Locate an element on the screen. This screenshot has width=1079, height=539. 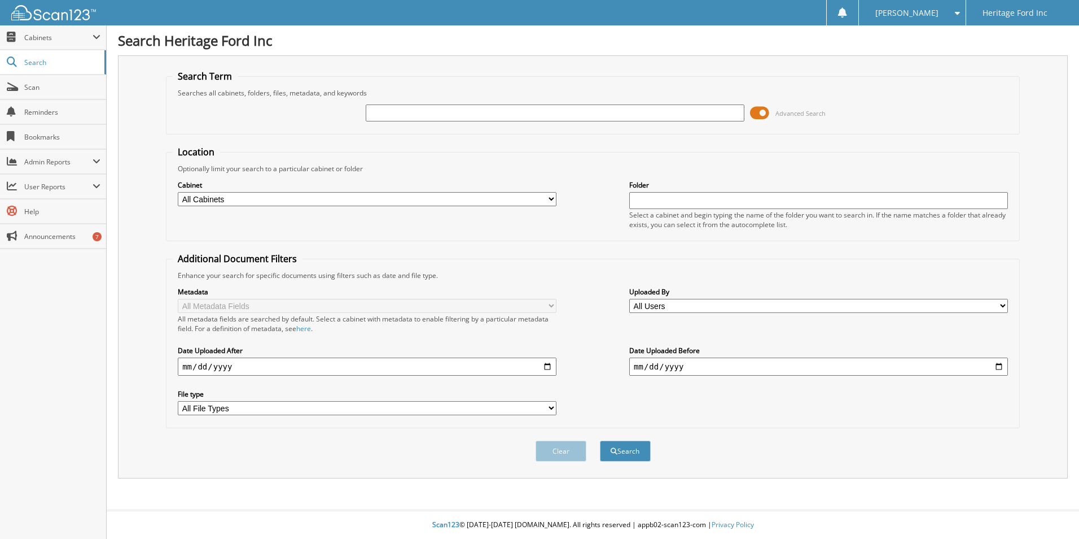
span: Scan123 is located at coordinates (446, 524).